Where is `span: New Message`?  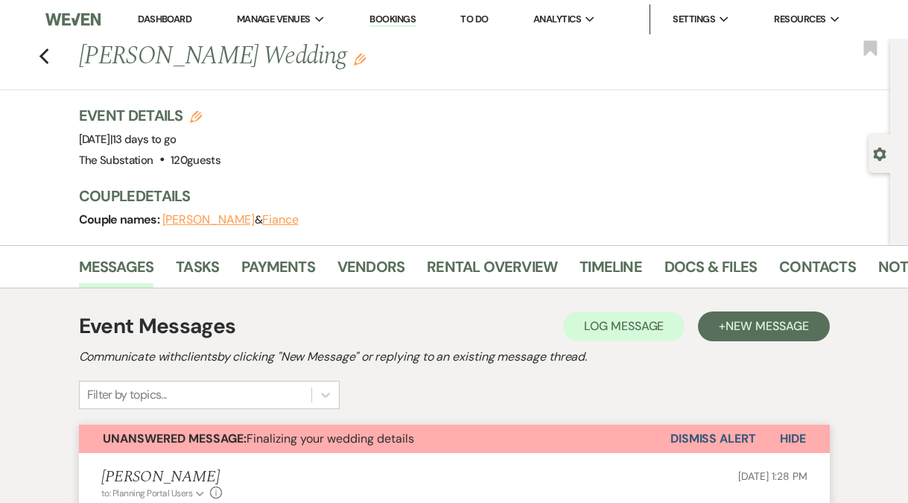 span: New Message is located at coordinates (767, 326).